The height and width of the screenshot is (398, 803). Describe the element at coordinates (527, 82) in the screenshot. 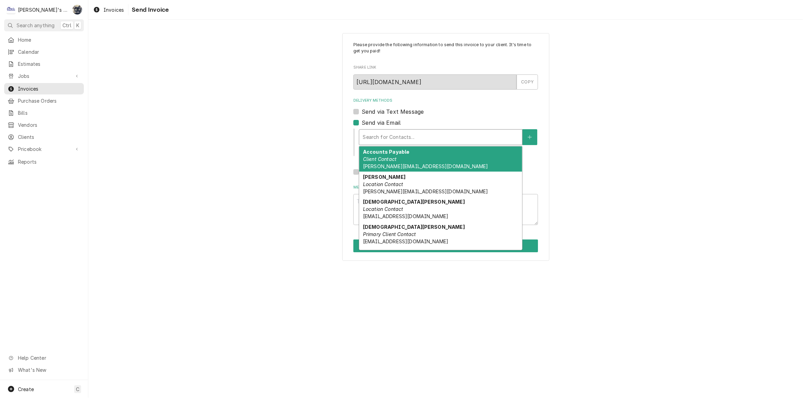

I see `div: COPY` at that location.